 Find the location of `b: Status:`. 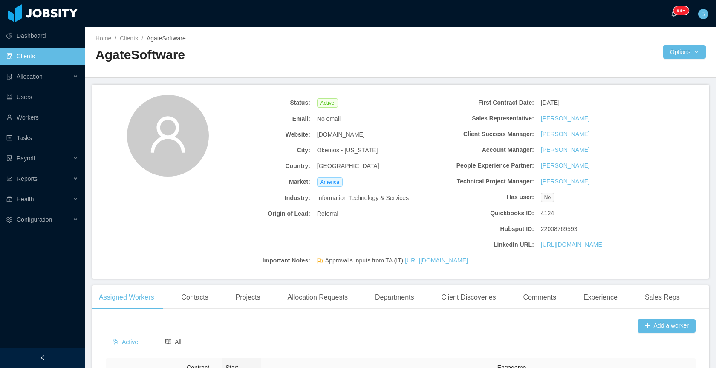

b: Status: is located at coordinates (257, 103).